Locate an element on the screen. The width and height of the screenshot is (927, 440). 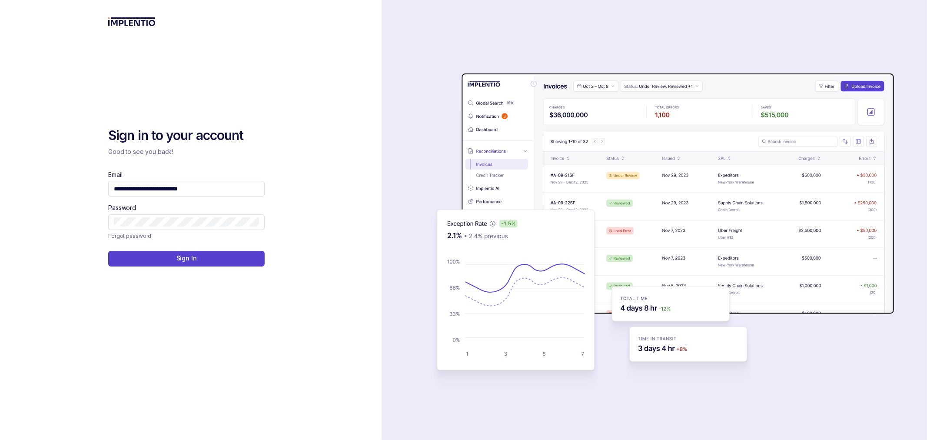
p: Forgot password is located at coordinates (129, 236).